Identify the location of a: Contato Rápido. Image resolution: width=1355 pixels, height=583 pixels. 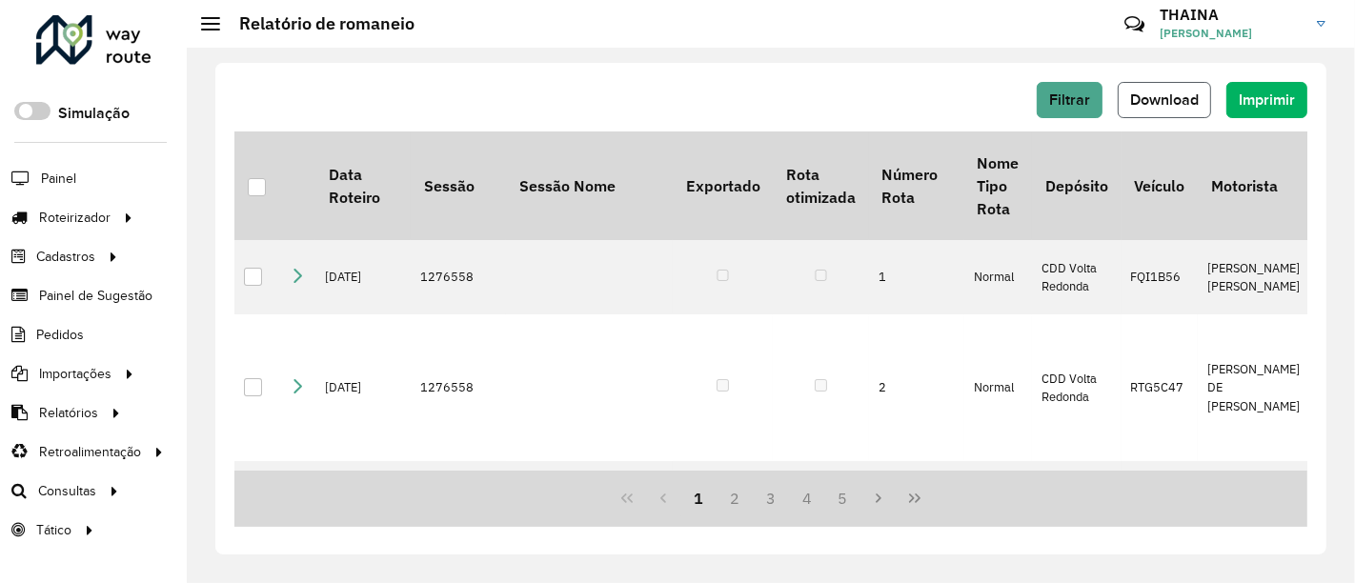
(1134, 24).